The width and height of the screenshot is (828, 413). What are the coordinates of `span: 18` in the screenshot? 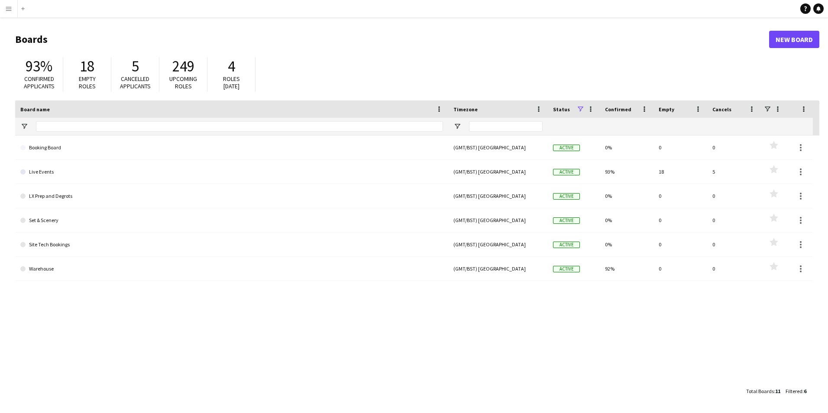 It's located at (87, 66).